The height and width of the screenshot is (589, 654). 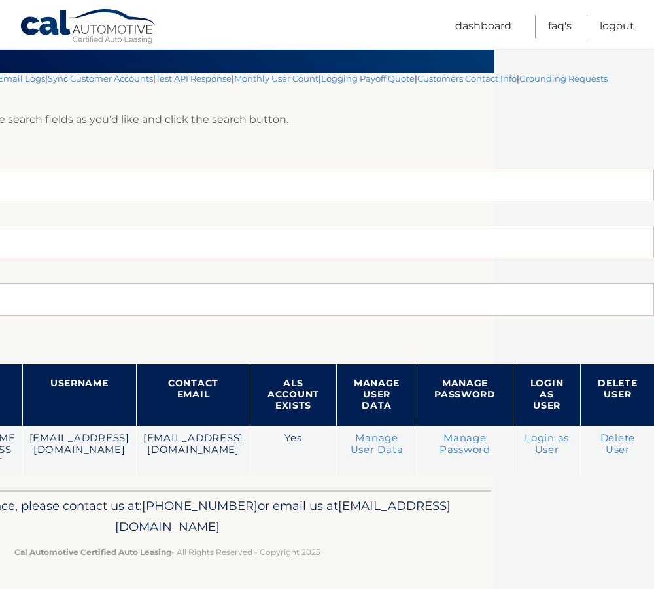 I want to click on a: FAQ's, so click(x=560, y=26).